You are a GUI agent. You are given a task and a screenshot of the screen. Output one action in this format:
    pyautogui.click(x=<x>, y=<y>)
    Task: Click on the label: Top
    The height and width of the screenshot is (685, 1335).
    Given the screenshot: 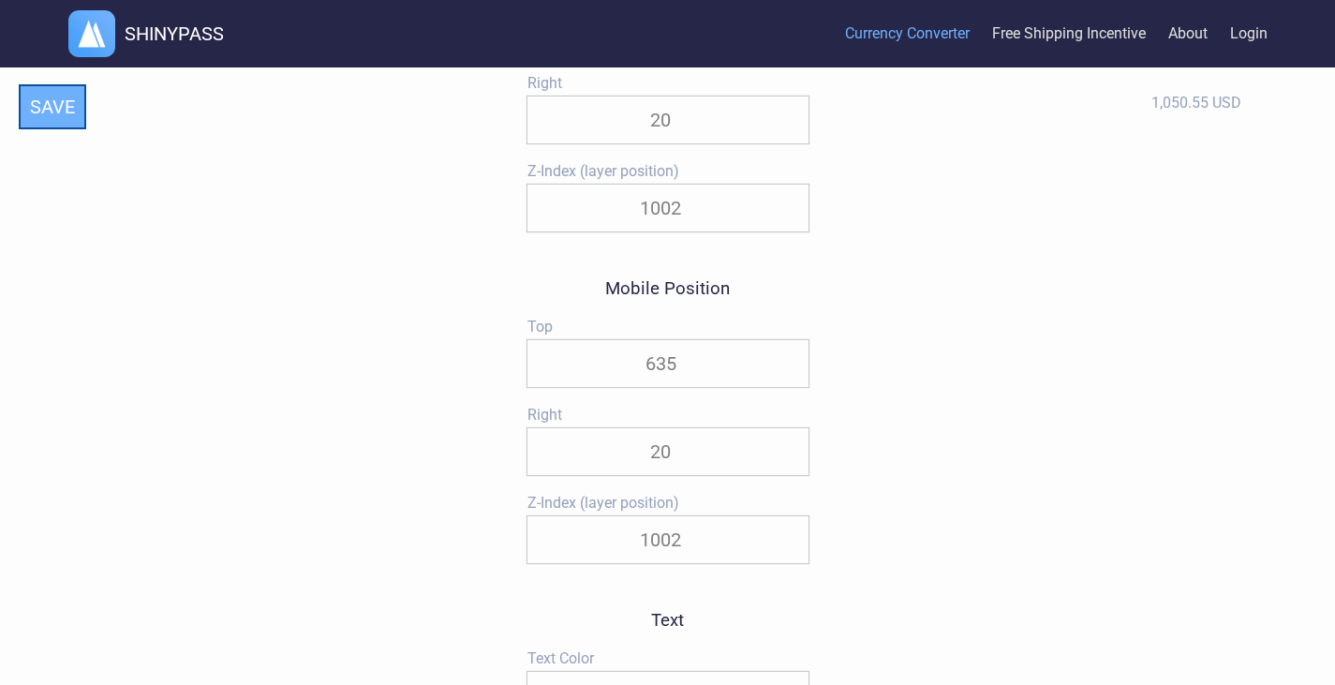 What is the action you would take?
    pyautogui.click(x=668, y=326)
    